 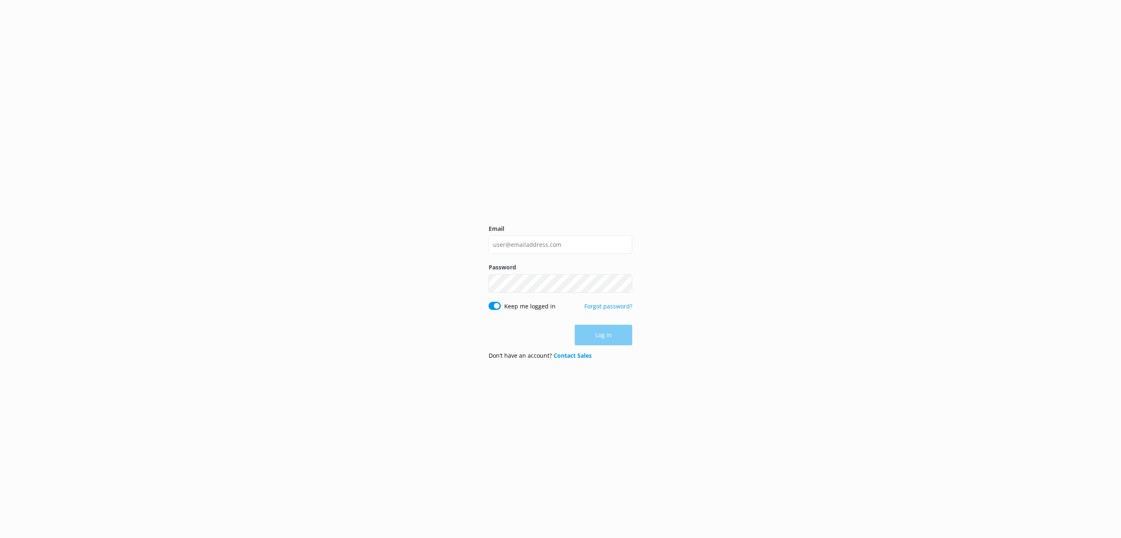 What do you see at coordinates (540, 356) in the screenshot?
I see `p: Don’t have an account?` at bounding box center [540, 356].